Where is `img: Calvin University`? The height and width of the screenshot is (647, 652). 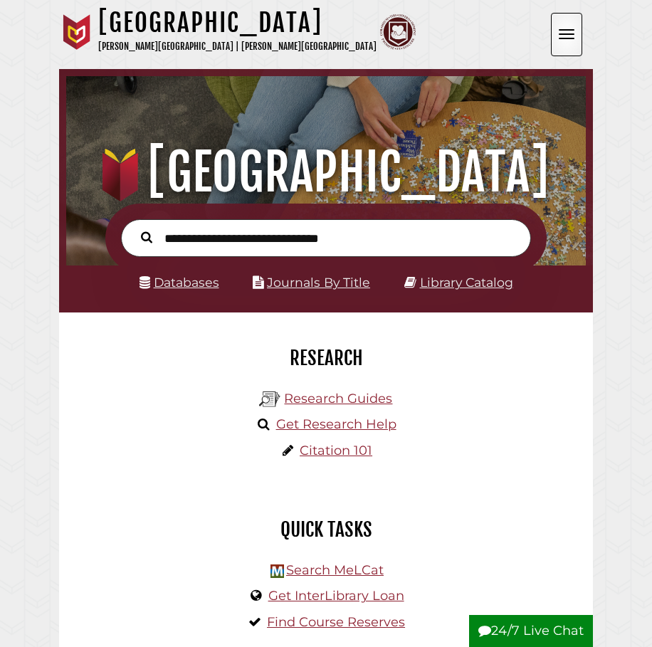
img: Calvin University is located at coordinates (77, 32).